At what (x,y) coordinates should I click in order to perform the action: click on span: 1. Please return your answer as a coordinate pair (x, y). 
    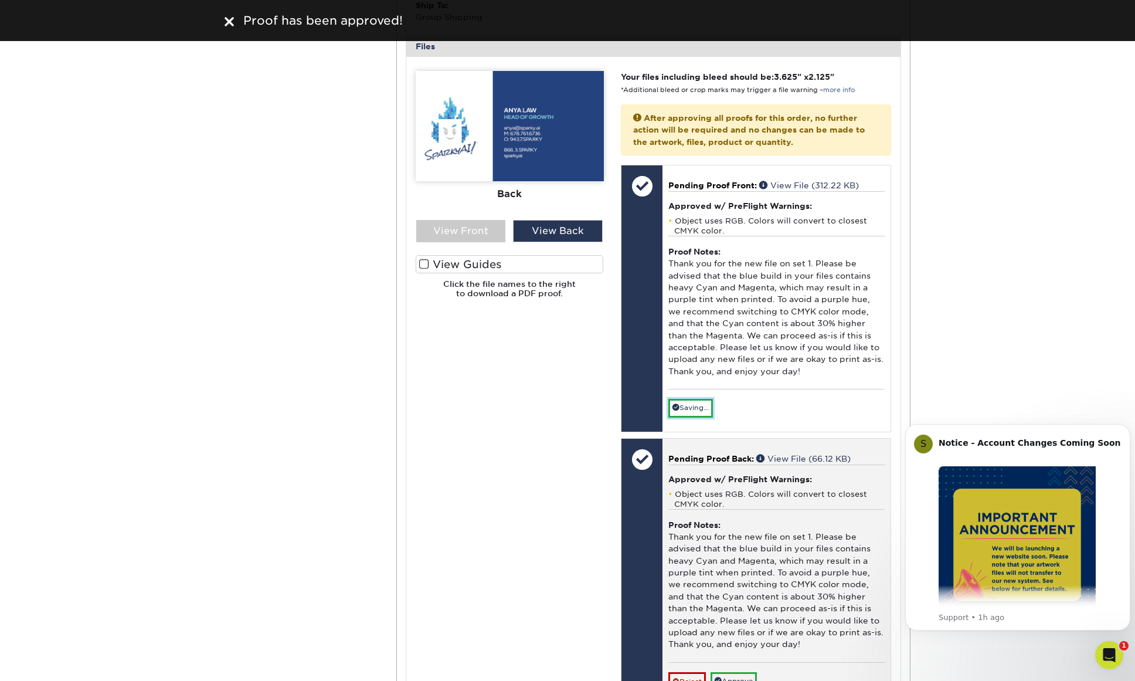
    Looking at the image, I should click on (1124, 645).